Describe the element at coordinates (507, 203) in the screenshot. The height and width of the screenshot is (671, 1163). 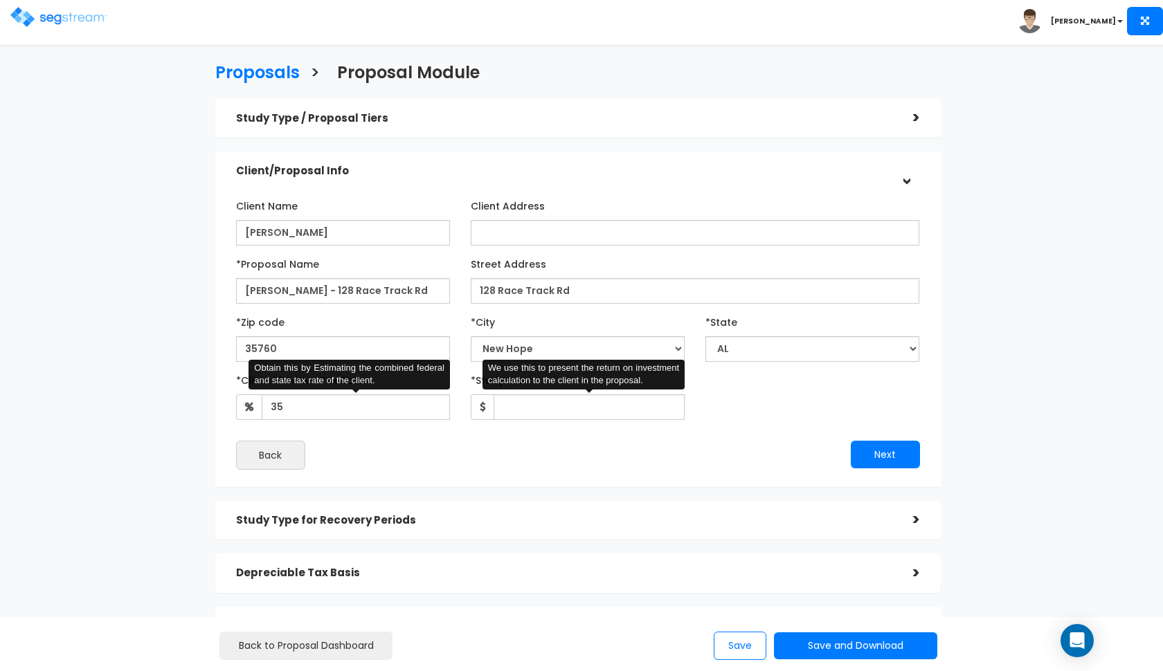
I see `label: Client Address` at that location.